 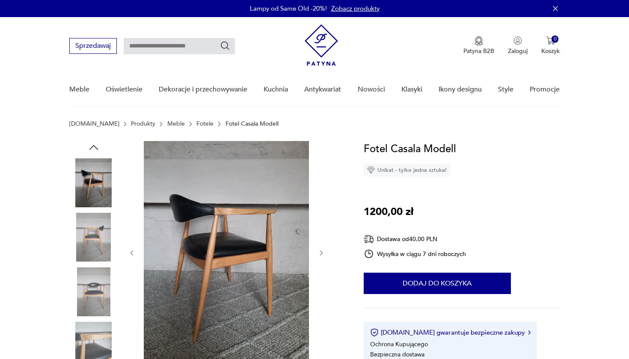 What do you see at coordinates (398, 344) in the screenshot?
I see `li: Ochrona Kupującego` at bounding box center [398, 344].